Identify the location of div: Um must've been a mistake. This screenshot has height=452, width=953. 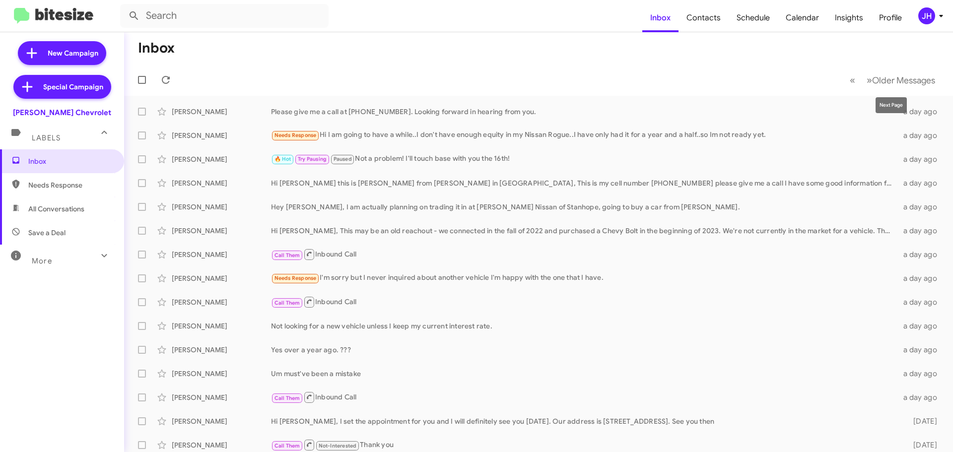
(584, 374).